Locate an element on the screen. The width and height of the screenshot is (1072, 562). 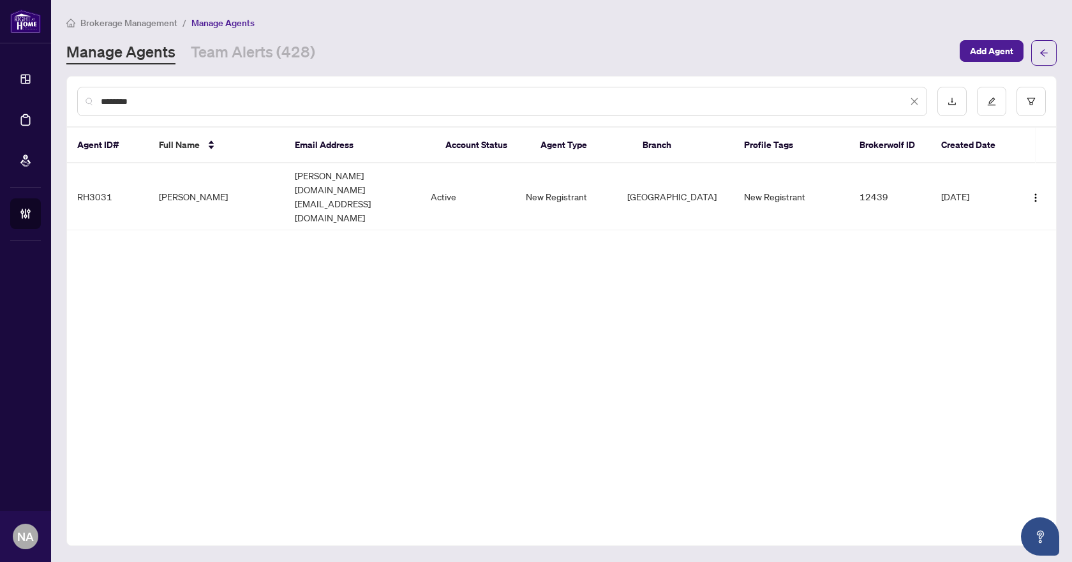
span: Manage Agents is located at coordinates (223, 23).